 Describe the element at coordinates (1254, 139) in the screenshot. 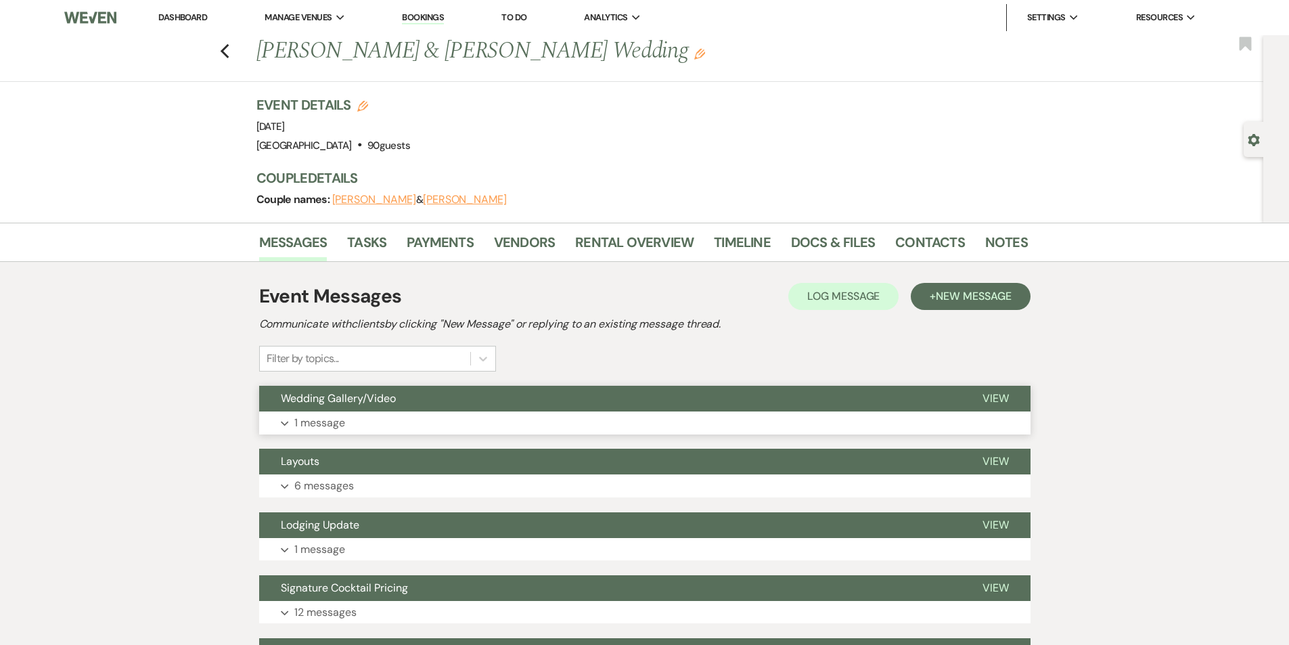

I see `button: Open lead details` at that location.